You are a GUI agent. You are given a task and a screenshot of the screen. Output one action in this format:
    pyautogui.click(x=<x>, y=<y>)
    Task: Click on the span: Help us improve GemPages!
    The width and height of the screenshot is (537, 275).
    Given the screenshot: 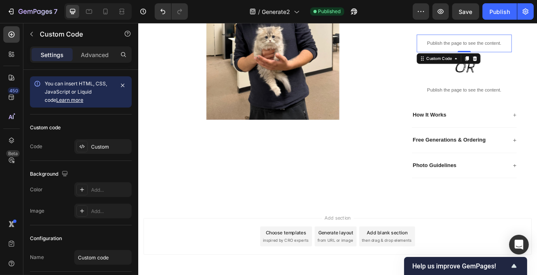 What is the action you would take?
    pyautogui.click(x=461, y=266)
    